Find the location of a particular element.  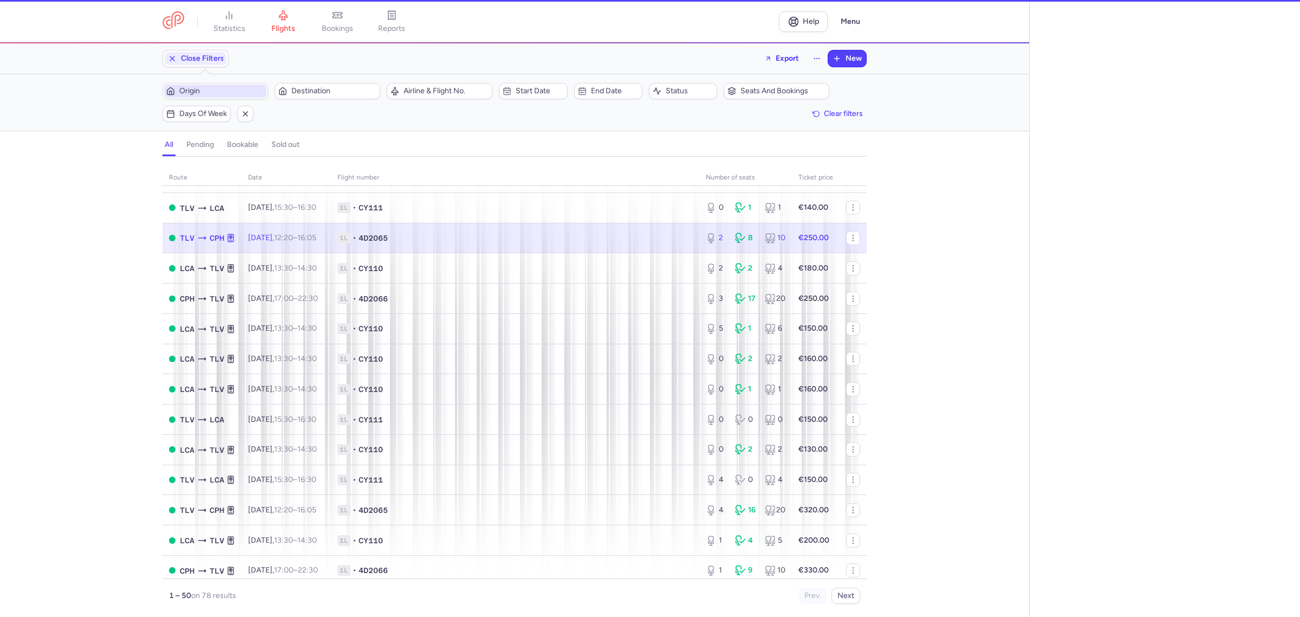

button: Days of week is located at coordinates (197, 114).